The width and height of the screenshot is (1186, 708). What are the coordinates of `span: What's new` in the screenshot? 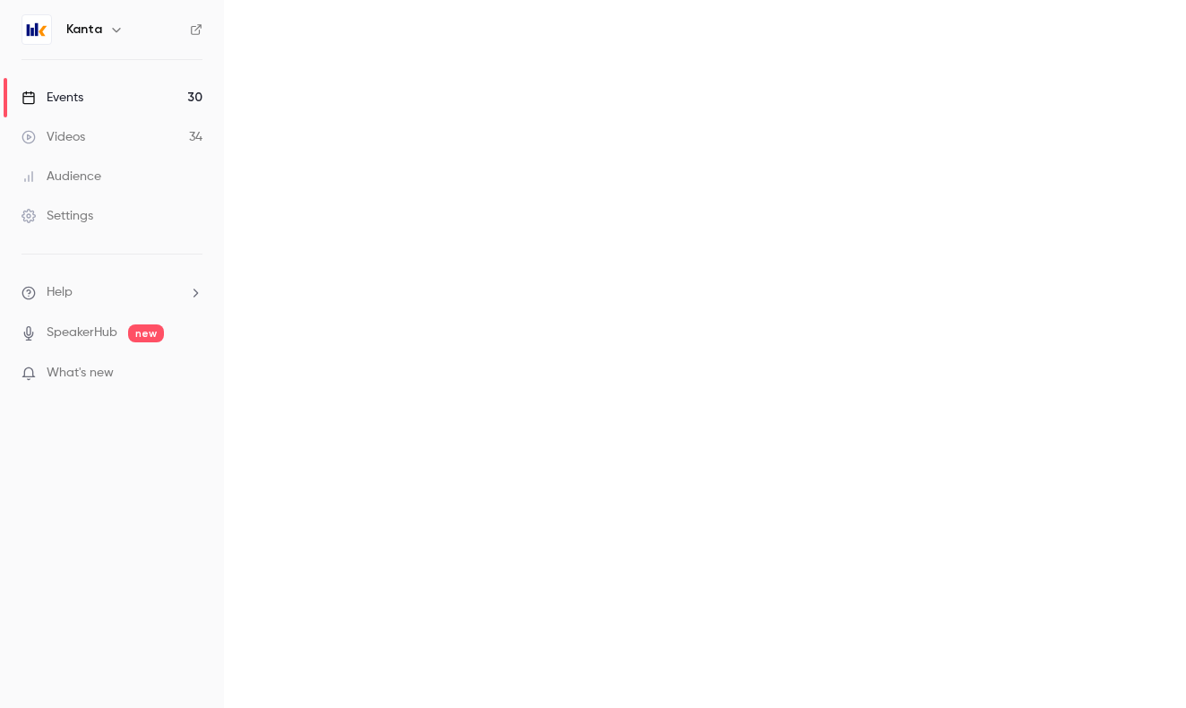 It's located at (80, 373).